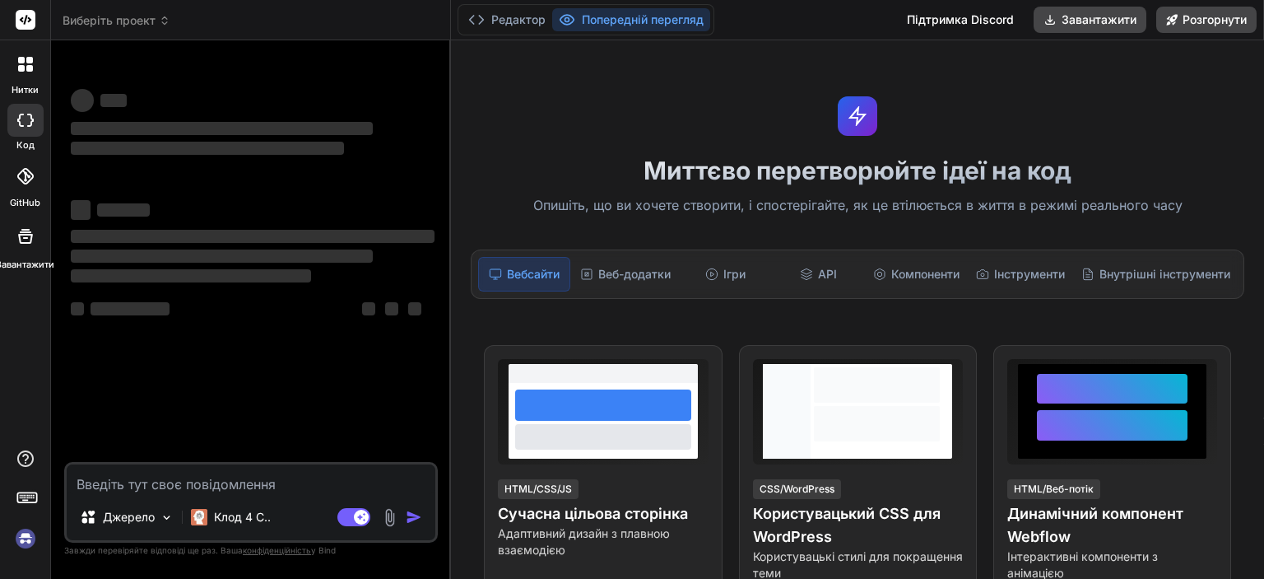 The width and height of the screenshot is (1264, 579). What do you see at coordinates (1207, 20) in the screenshot?
I see `button: Розгорнути` at bounding box center [1207, 20].